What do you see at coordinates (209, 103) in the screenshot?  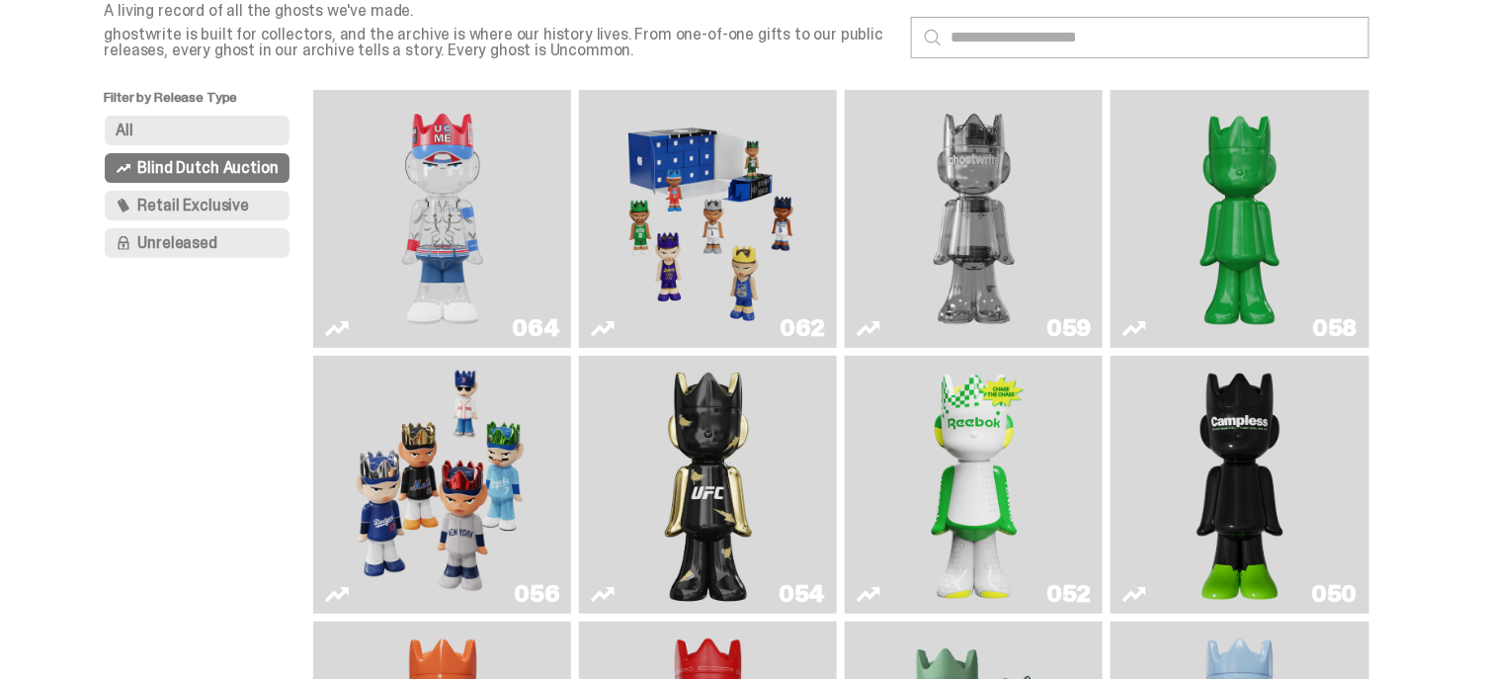 I see `p: Filter by Release Type` at bounding box center [209, 103].